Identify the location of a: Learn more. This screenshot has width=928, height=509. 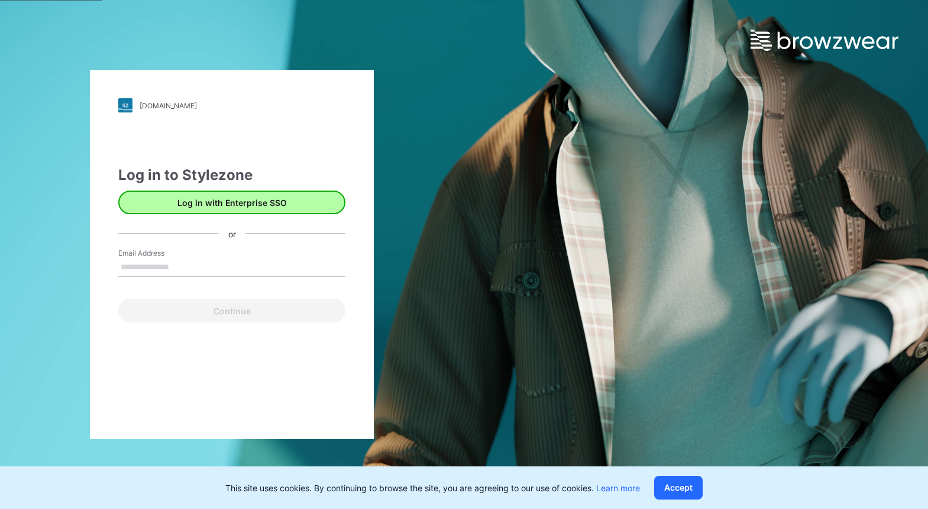
(618, 487).